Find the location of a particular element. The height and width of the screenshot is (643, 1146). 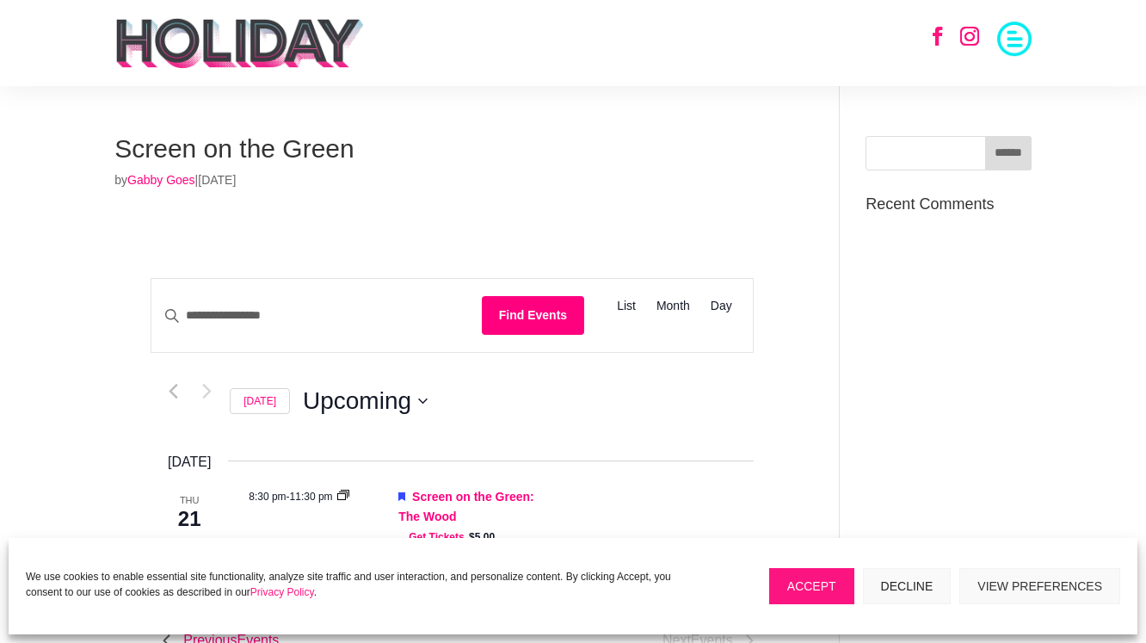

span: Thu is located at coordinates (189, 500).